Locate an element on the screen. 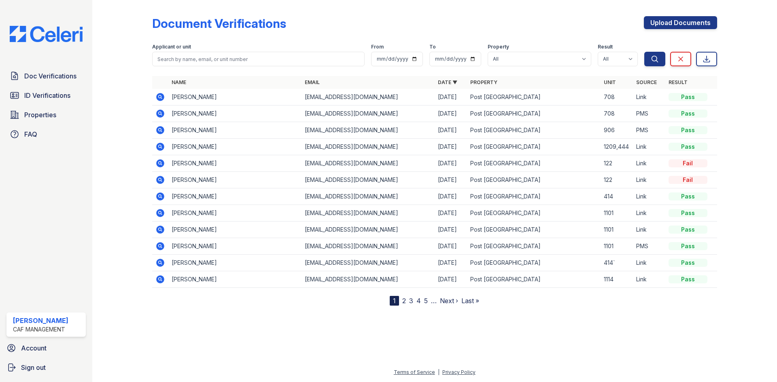 The height and width of the screenshot is (382, 777). a: Email is located at coordinates (312, 82).